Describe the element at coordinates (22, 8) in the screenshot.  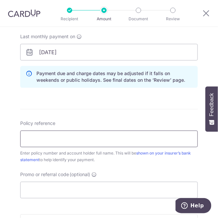
I see `span: Help` at that location.